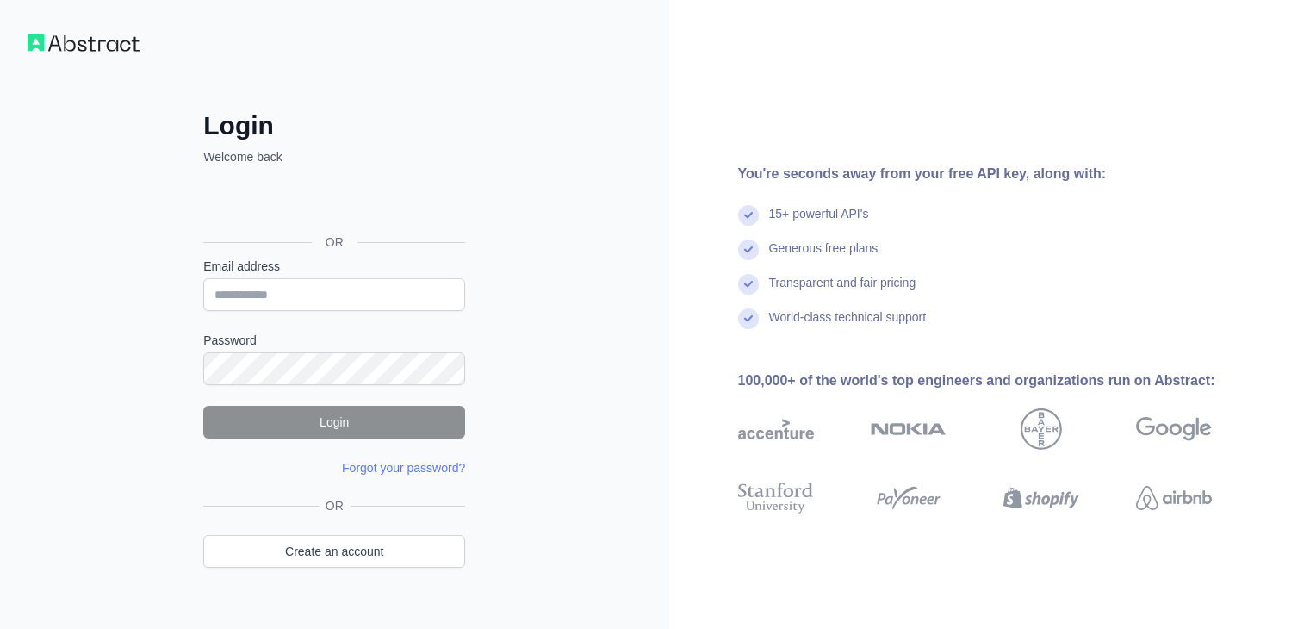 This screenshot has height=629, width=1310. I want to click on img: nokia, so click(908, 429).